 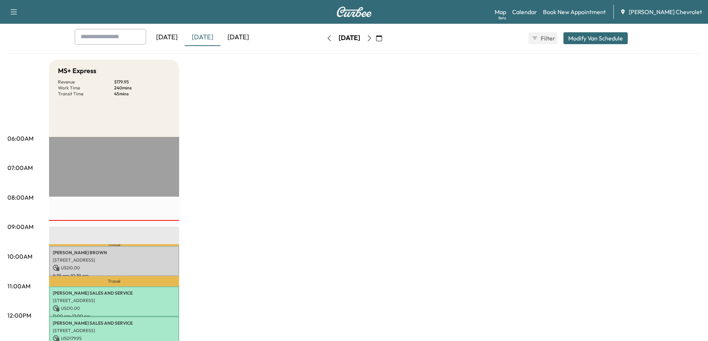 What do you see at coordinates (354, 12) in the screenshot?
I see `img: Curbee Logo` at bounding box center [354, 12].